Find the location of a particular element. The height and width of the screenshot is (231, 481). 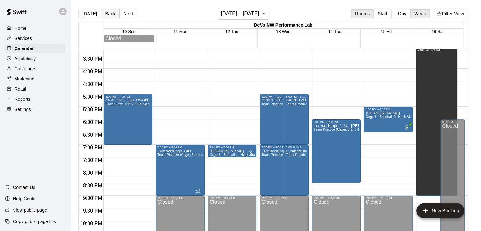

button: Next is located at coordinates (128, 14).